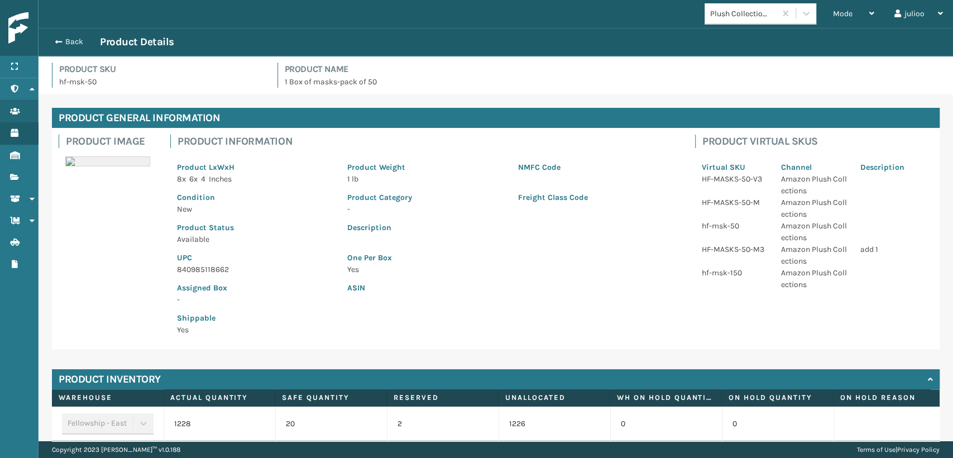 The height and width of the screenshot is (458, 953). Describe the element at coordinates (735, 179) in the screenshot. I see `p: HF-MASKS-50-V3` at that location.